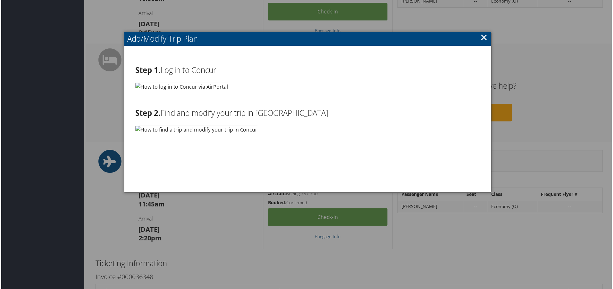 This screenshot has height=289, width=613. I want to click on img: How to log in to Concur via AirPortal, so click(181, 87).